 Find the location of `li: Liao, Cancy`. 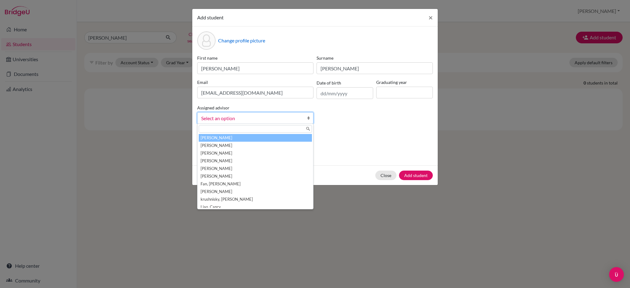

li: Liao, Cancy is located at coordinates (255, 207).